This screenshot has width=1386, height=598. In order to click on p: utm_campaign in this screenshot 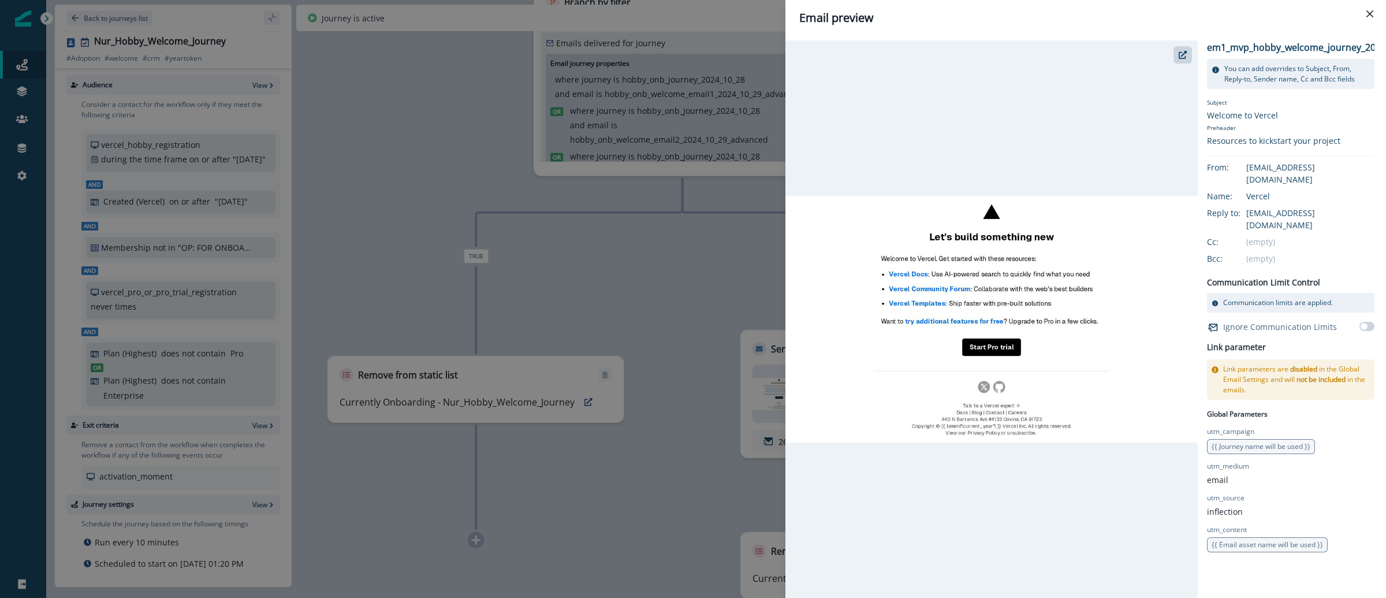, I will do `click(1230, 431)`.